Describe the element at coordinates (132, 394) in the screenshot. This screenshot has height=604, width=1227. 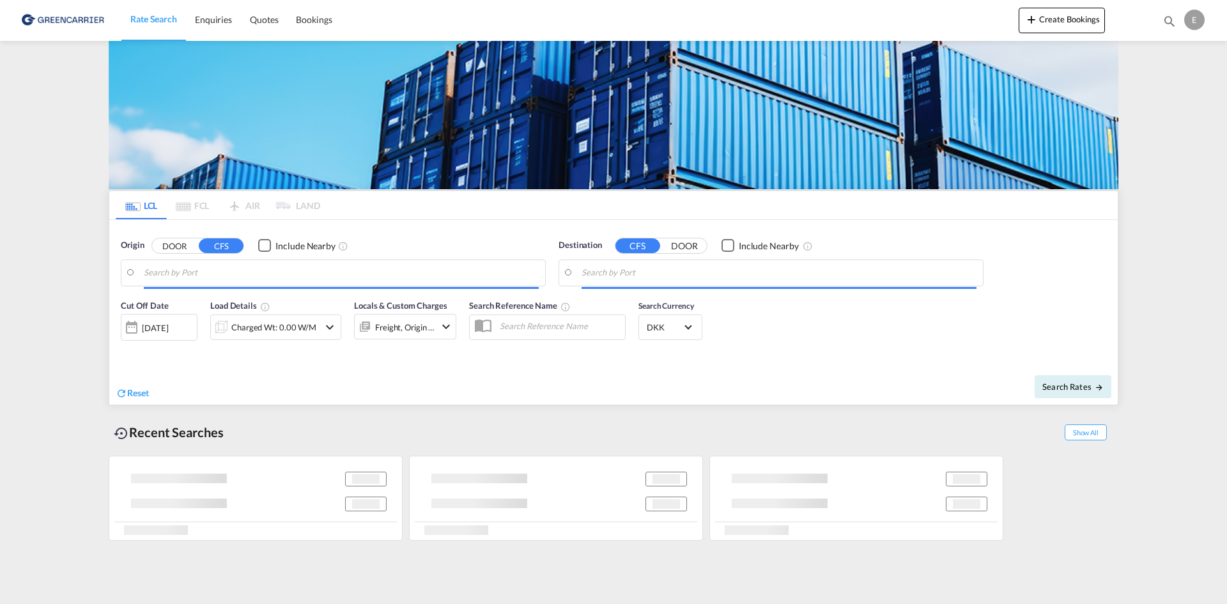
I see `div: icon-refreshReset` at that location.